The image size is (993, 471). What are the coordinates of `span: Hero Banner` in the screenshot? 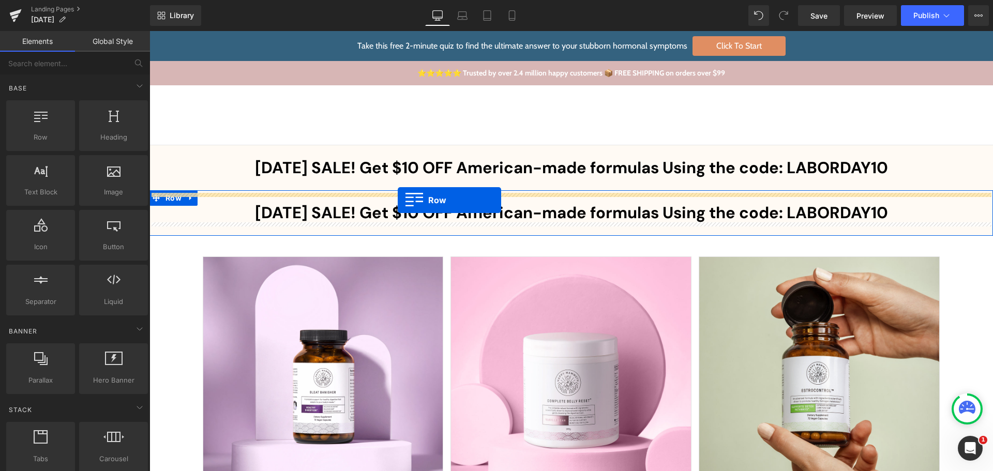 It's located at (113, 380).